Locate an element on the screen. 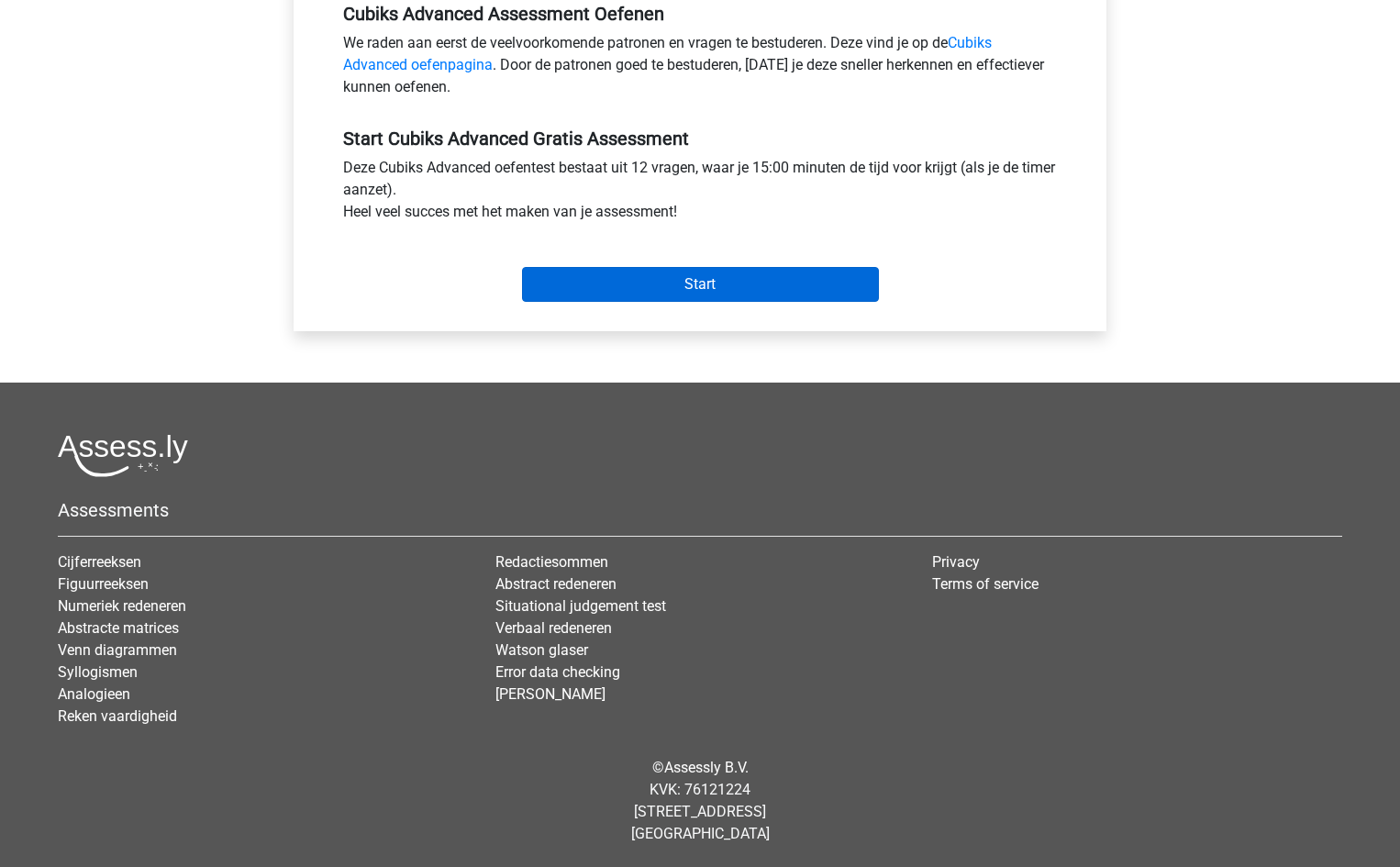 Image resolution: width=1400 pixels, height=867 pixels. h5: Assessments is located at coordinates (700, 510).